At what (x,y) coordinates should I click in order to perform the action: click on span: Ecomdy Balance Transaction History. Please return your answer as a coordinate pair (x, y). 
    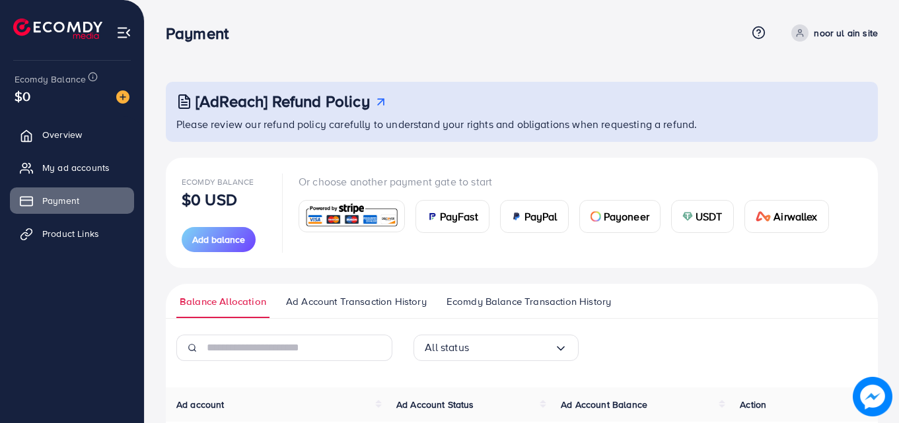
    Looking at the image, I should click on (528, 302).